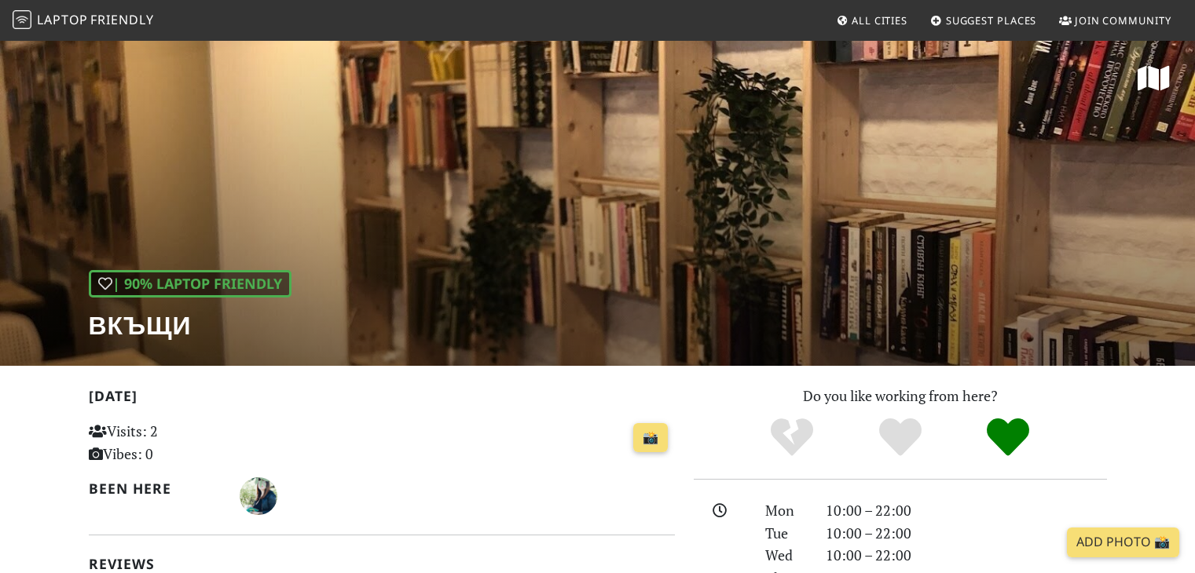  I want to click on span: Join Community, so click(1123, 20).